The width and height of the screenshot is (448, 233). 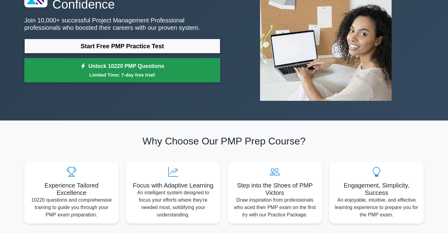 I want to click on p: Join 10,000+ successful Project Management Professional professionals who boosted their careers w..., so click(x=122, y=24).